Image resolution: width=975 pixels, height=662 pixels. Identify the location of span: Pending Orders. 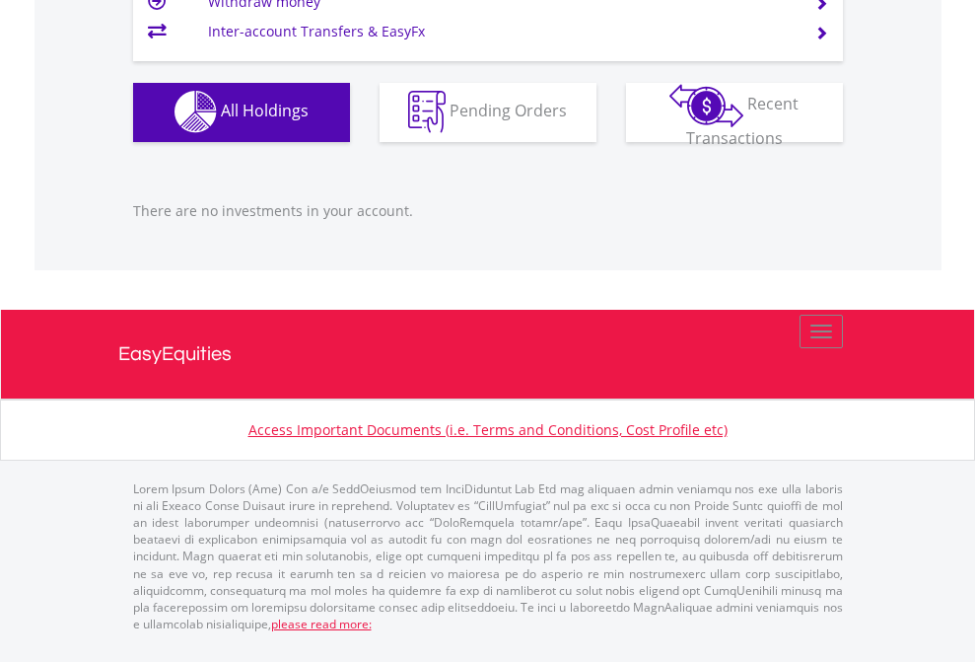
(508, 110).